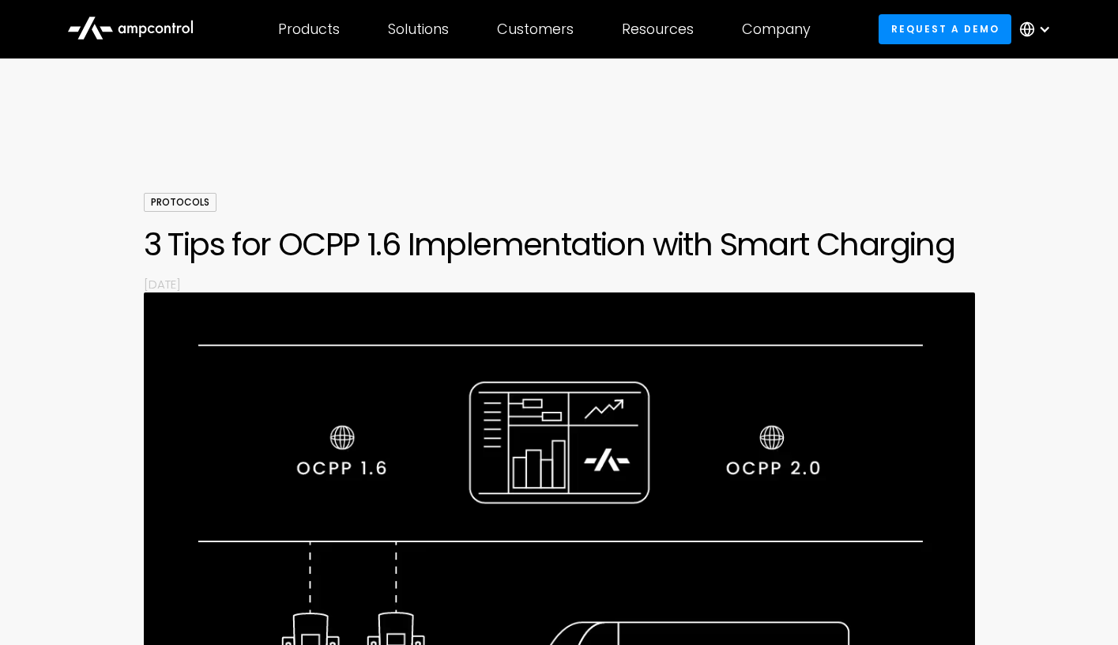 The image size is (1118, 645). What do you see at coordinates (535, 29) in the screenshot?
I see `div: Customers` at bounding box center [535, 29].